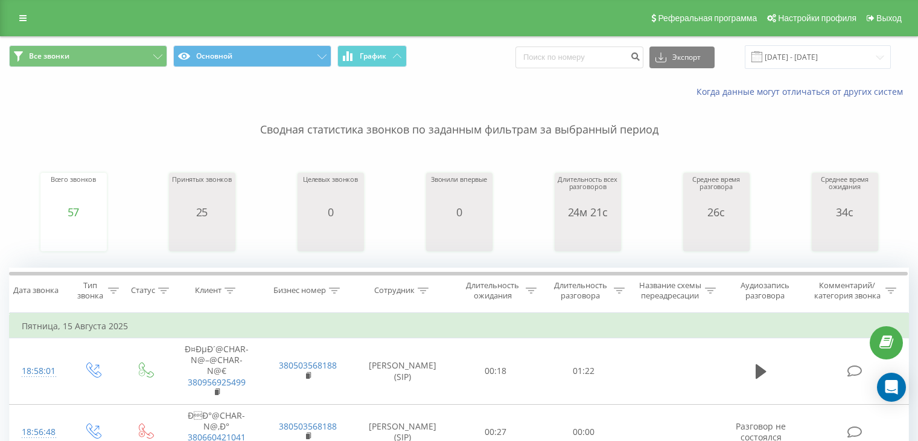 This screenshot has width=918, height=441. What do you see at coordinates (580, 57) in the screenshot?
I see `input: Поиск по номеру` at bounding box center [580, 57].